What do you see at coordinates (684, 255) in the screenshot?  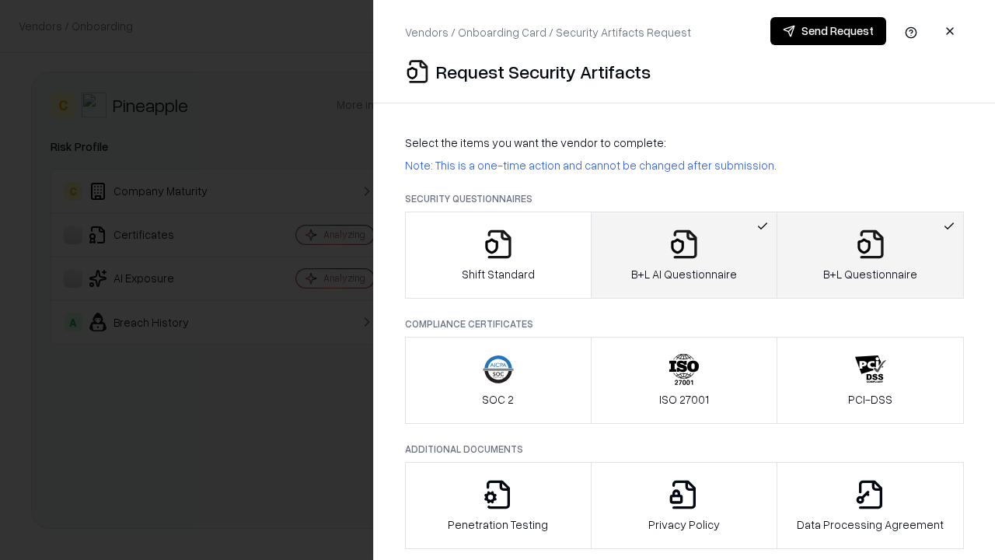 I see `button: B+L AI Questionnaire` at bounding box center [684, 255].